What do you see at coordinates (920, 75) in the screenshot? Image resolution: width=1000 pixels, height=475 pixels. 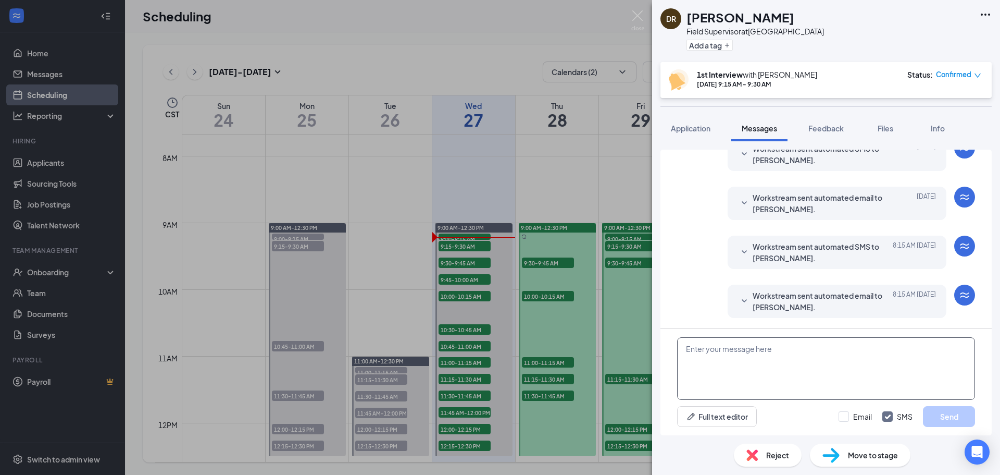 I see `div: Status :` at bounding box center [920, 75].